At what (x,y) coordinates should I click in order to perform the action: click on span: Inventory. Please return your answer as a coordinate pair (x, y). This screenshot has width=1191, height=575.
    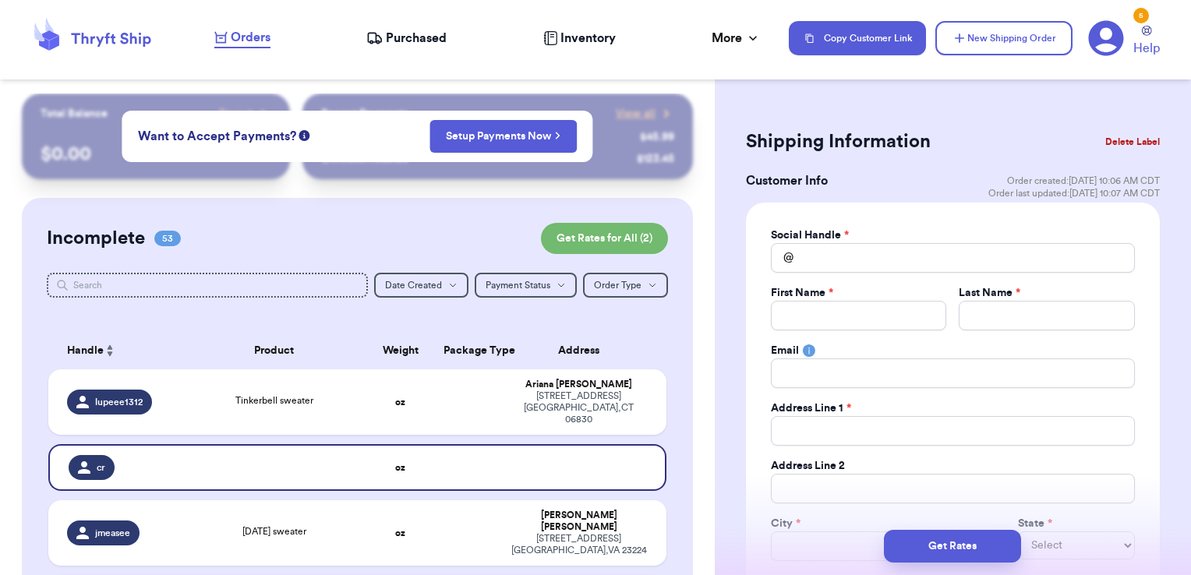
    Looking at the image, I should click on (588, 38).